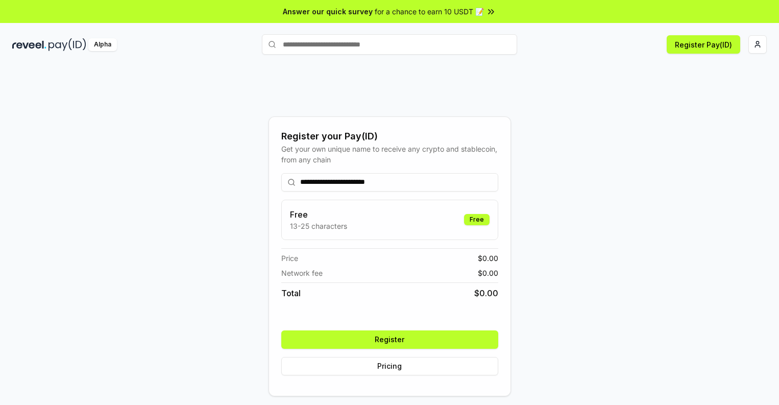 The image size is (779, 405). What do you see at coordinates (703, 44) in the screenshot?
I see `button: Register Pay(ID)` at bounding box center [703, 44].